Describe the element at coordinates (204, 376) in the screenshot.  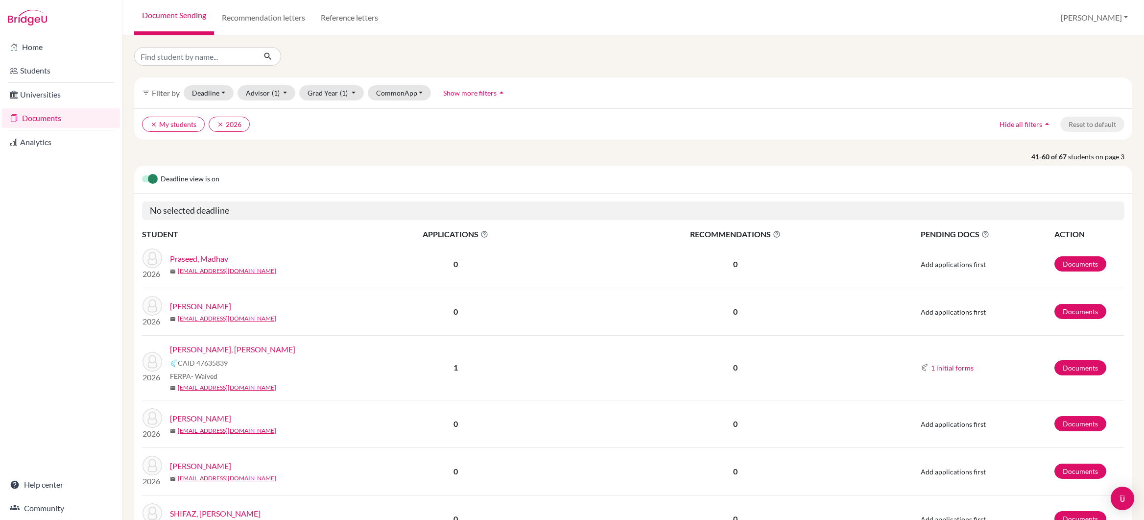
I see `span: - Waived` at that location.